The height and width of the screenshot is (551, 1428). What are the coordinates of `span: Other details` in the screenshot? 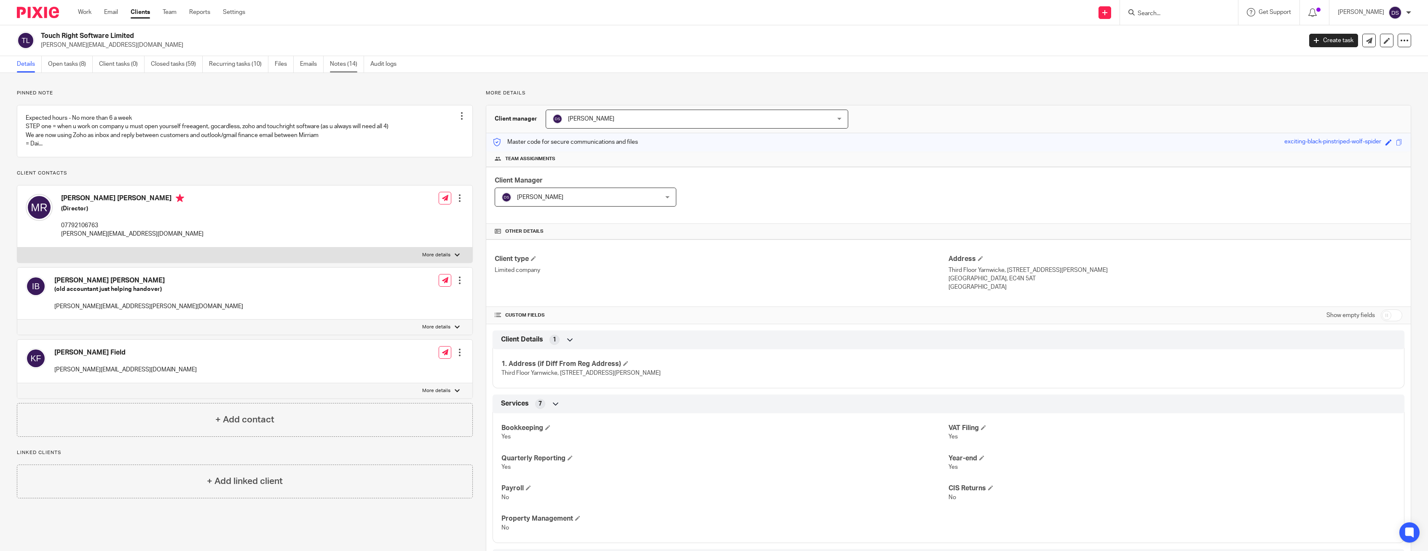 It's located at (524, 231).